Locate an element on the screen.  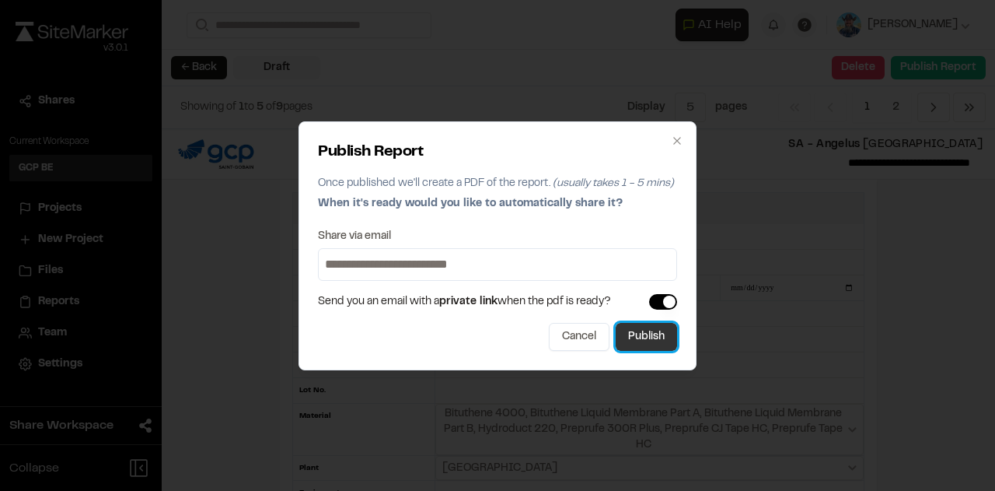
label: Share via email is located at coordinates (354, 236).